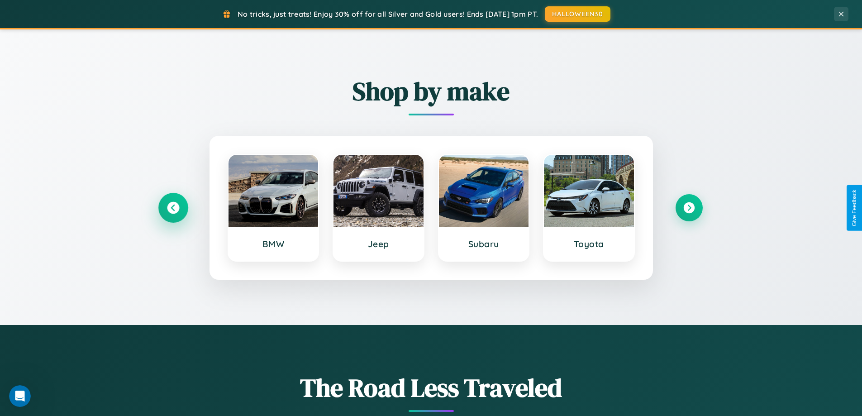 Image resolution: width=862 pixels, height=416 pixels. What do you see at coordinates (484, 244) in the screenshot?
I see `h3: Subaru` at bounding box center [484, 244].